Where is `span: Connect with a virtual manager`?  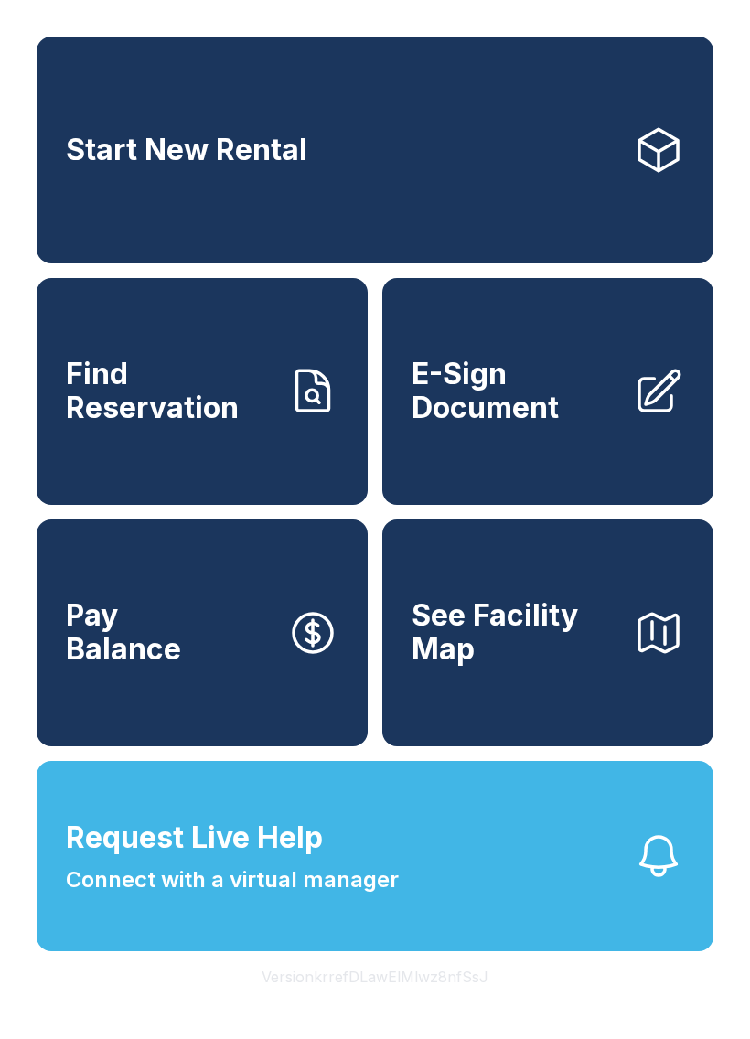
span: Connect with a virtual manager is located at coordinates (232, 880).